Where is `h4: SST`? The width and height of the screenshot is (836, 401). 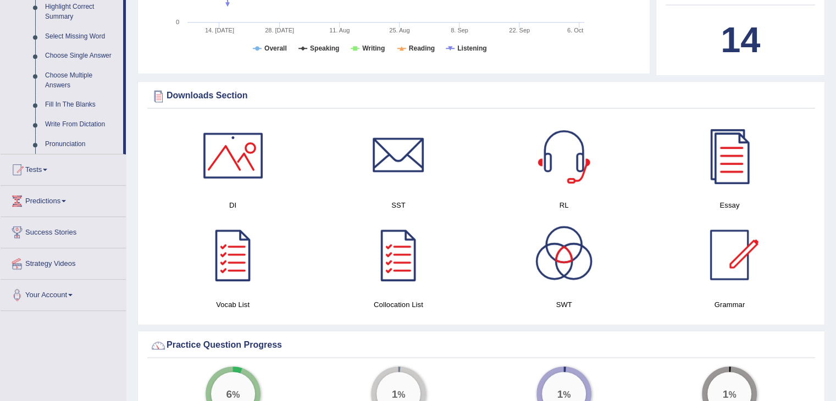
h4: SST is located at coordinates (398, 205).